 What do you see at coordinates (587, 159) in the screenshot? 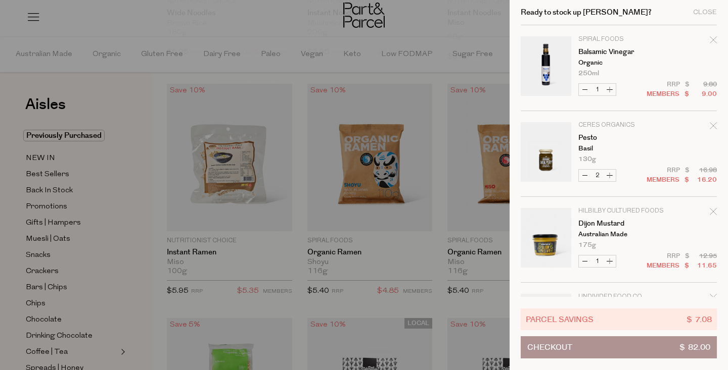
I see `span: 130g` at bounding box center [587, 159].